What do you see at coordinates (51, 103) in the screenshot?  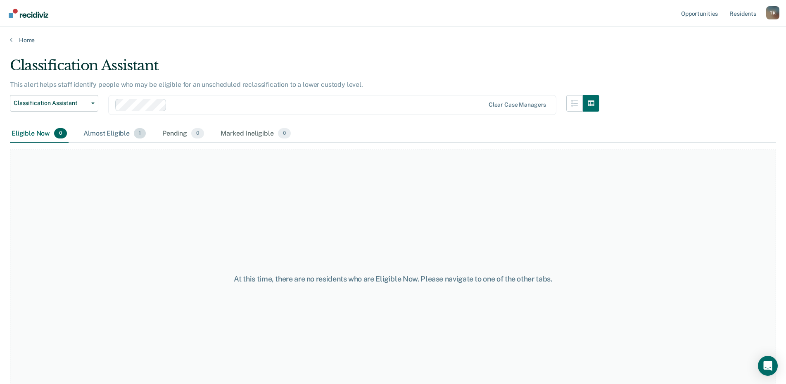 I see `span: Classification Assistant` at bounding box center [51, 103].